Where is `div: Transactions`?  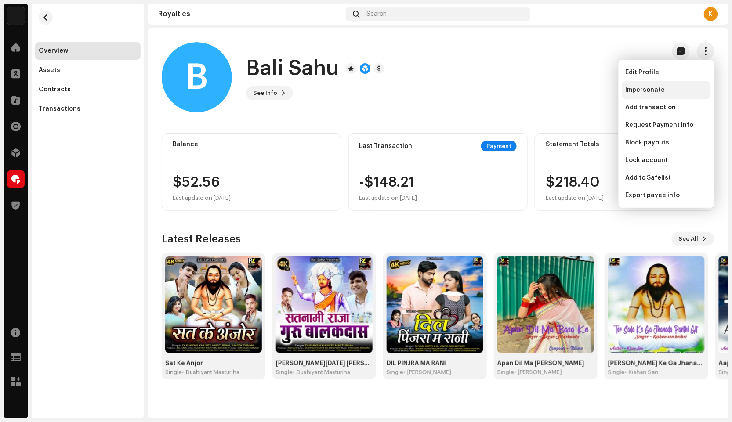 div: Transactions is located at coordinates (59, 109).